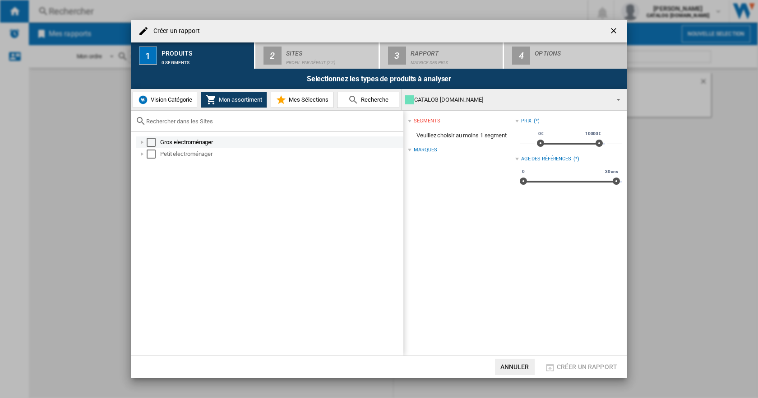 This screenshot has height=398, width=758. Describe the element at coordinates (234, 100) in the screenshot. I see `button: Mon assortiment` at that location.